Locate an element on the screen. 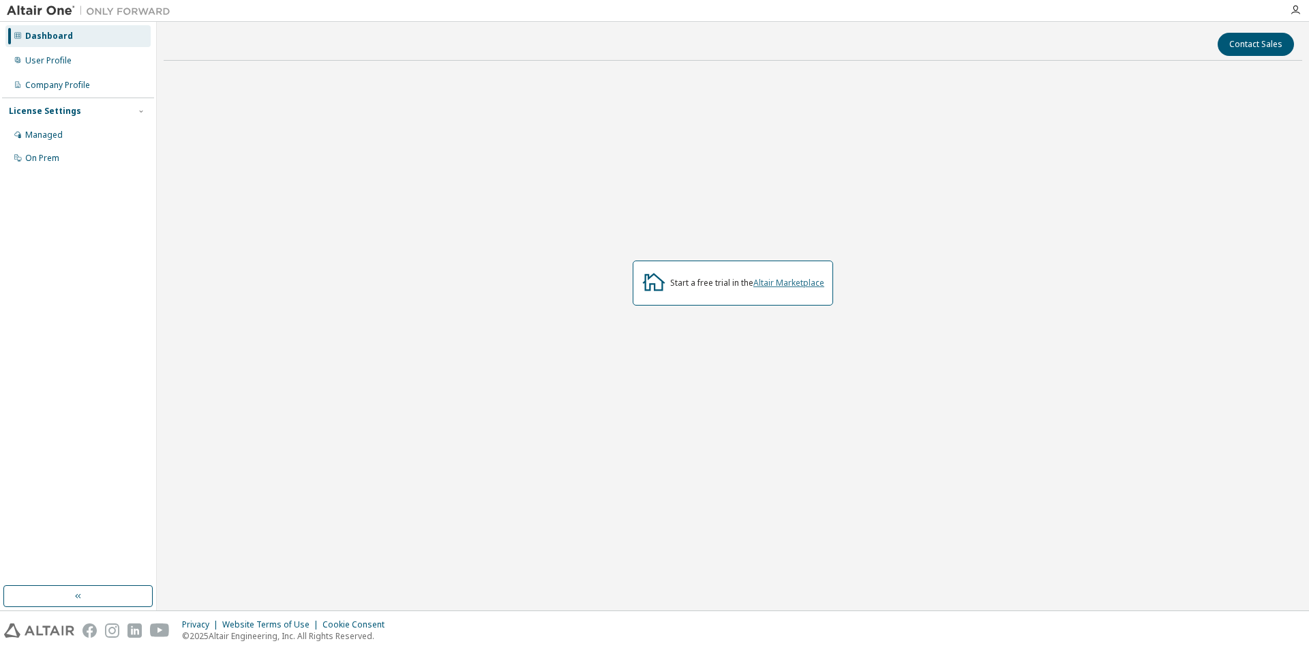 This screenshot has width=1309, height=650. img: Altair One is located at coordinates (92, 11).